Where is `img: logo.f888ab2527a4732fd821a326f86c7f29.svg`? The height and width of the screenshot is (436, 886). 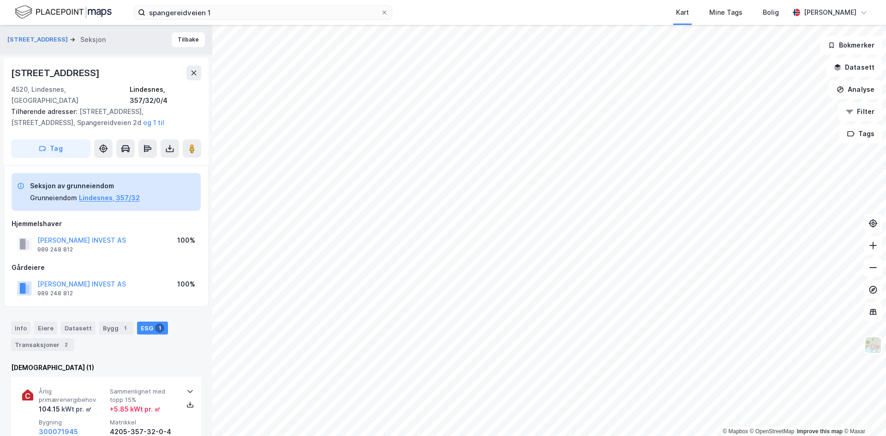
img: logo.f888ab2527a4732fd821a326f86c7f29.svg is located at coordinates (63, 12).